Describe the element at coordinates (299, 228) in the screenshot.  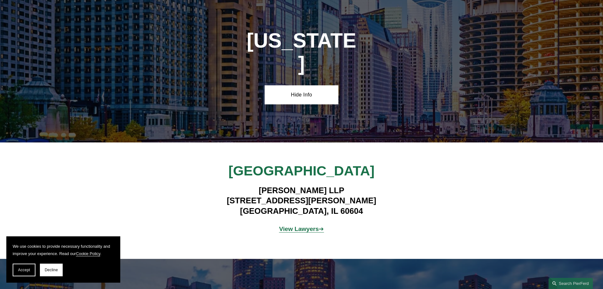
I see `strong: View Lawyers` at that location.